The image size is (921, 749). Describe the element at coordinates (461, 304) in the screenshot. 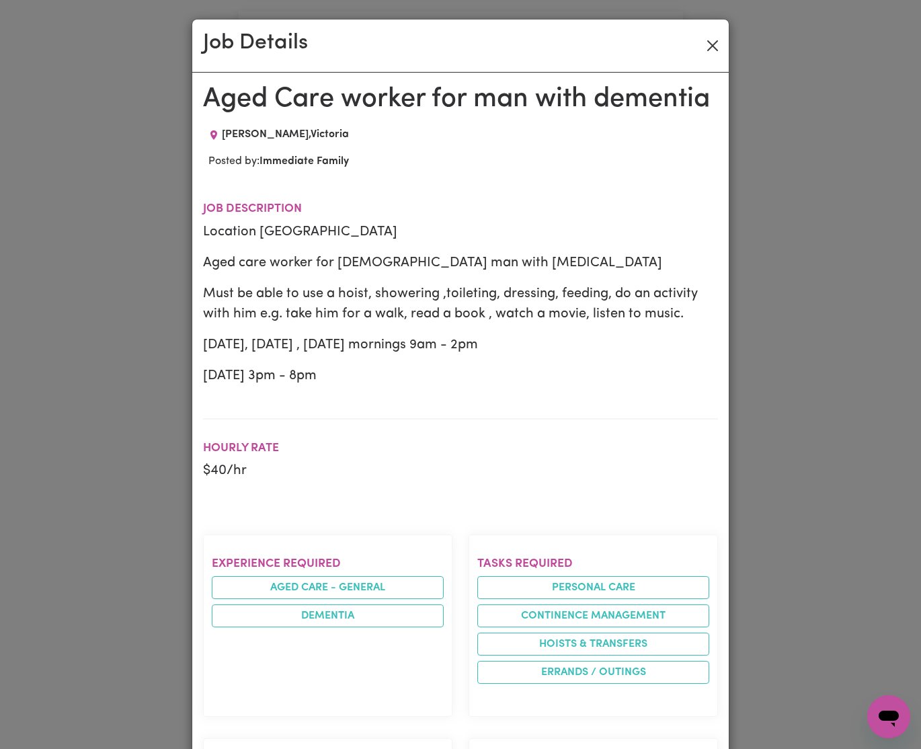

I see `p: Must be able to use a hoist, showering ,toileting, dressing, feeding, do an activity with him e.g...` at that location.